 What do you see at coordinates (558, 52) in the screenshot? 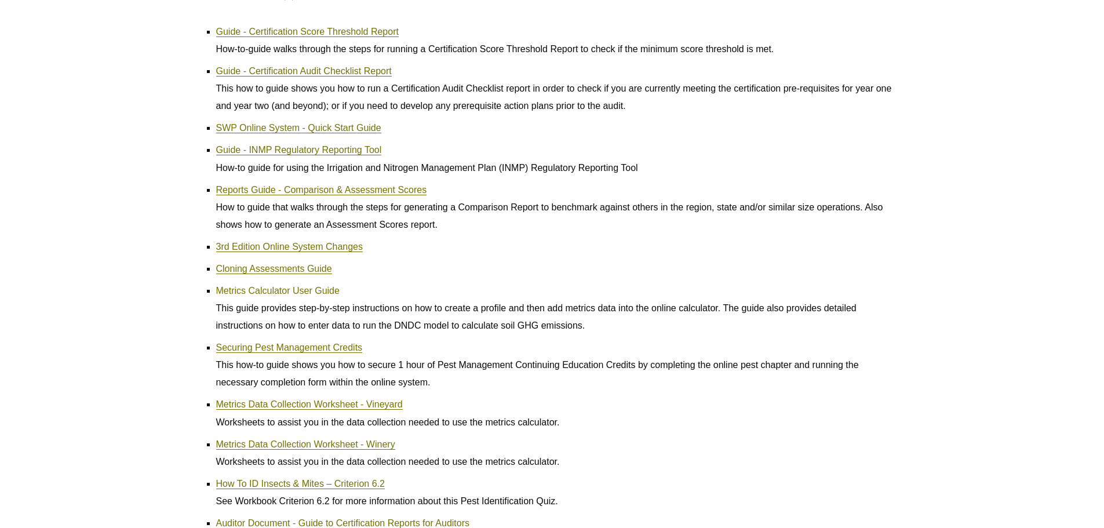
I see `div: How-to-guide walks through the steps for running a Certification Score Threshold Report to check ...` at bounding box center [558, 52].